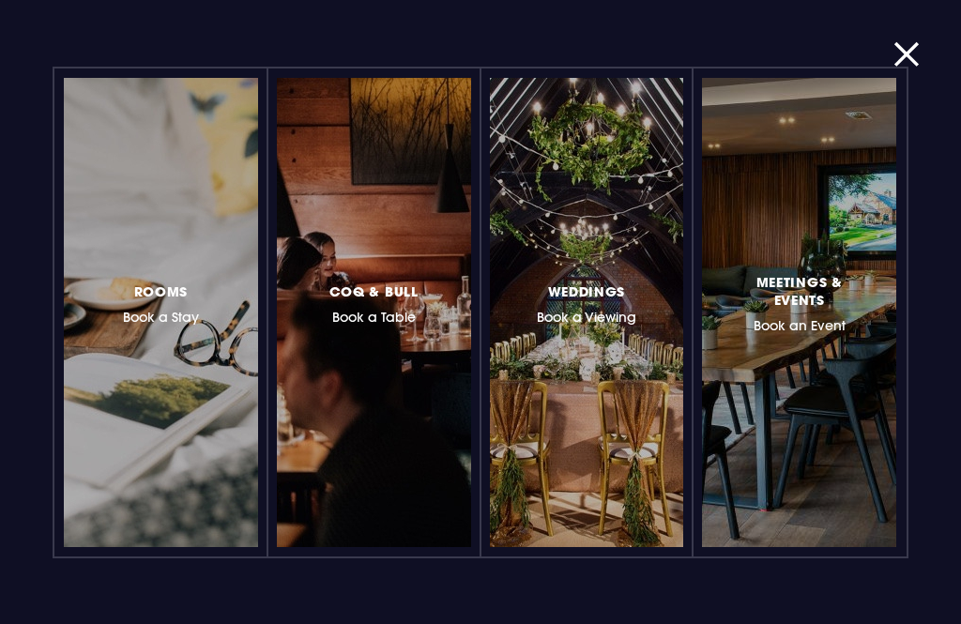  What do you see at coordinates (800, 291) in the screenshot?
I see `span: Meetings & Events` at bounding box center [800, 291].